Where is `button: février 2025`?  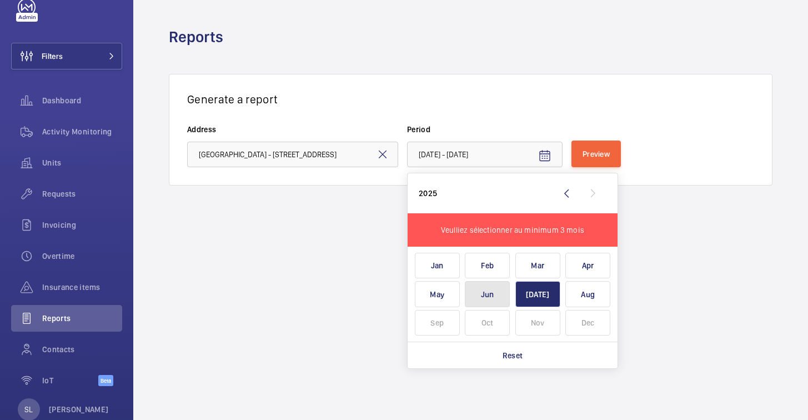 button: février 2025 is located at coordinates (488, 266).